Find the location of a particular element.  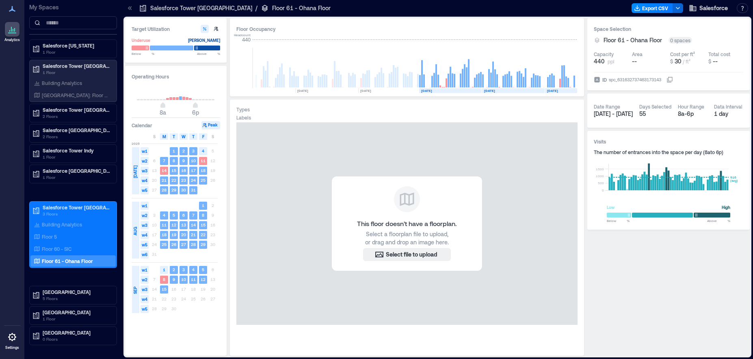

text: 17 is located at coordinates (193, 170).